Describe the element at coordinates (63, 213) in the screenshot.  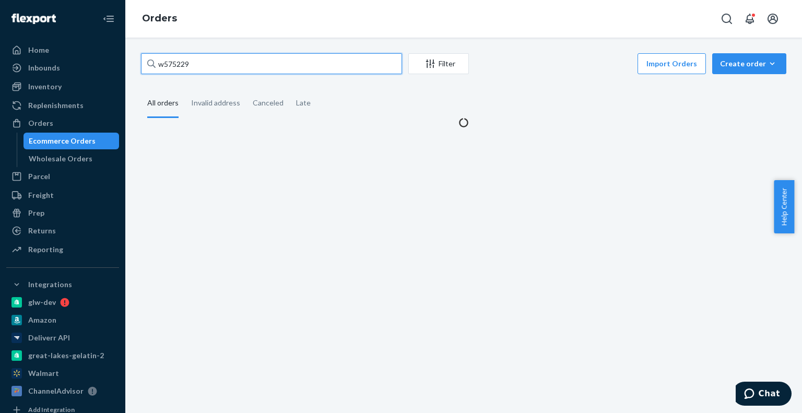
I see `a: Prep` at that location.